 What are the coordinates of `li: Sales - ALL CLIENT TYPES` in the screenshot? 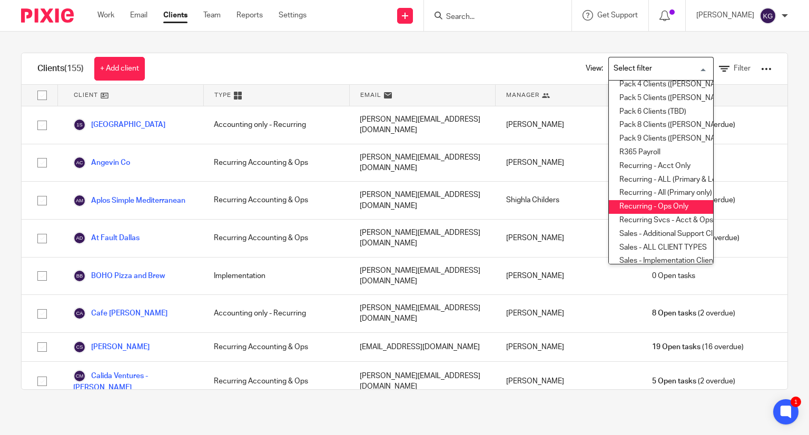 It's located at (661, 248).